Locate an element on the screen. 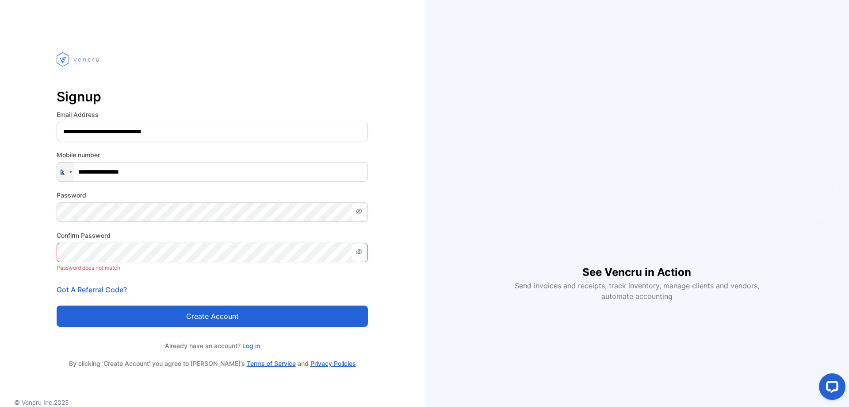 The height and width of the screenshot is (407, 849). label: Confirm Password is located at coordinates (212, 235).